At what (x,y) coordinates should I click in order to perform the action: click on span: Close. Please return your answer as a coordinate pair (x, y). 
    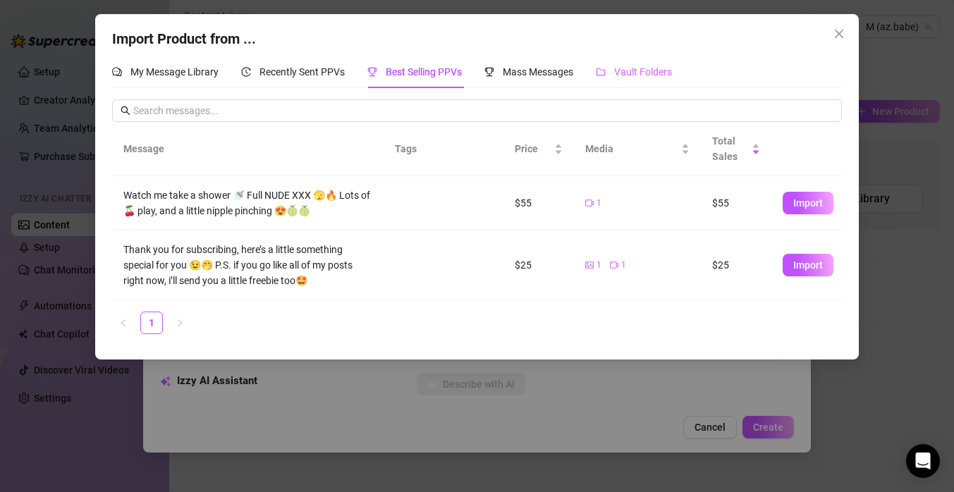
    Looking at the image, I should click on (839, 34).